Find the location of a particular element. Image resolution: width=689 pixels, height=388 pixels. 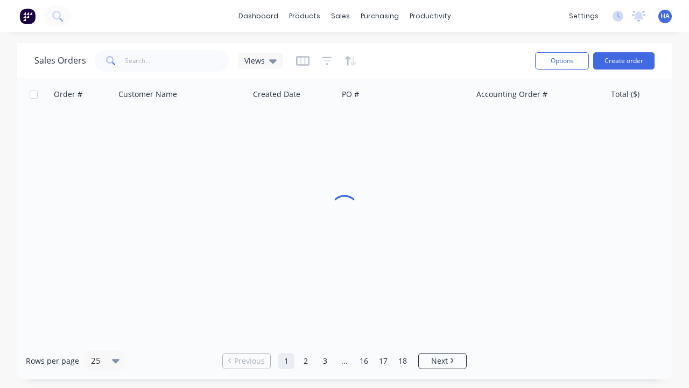

a: Page 18 is located at coordinates (403, 361).